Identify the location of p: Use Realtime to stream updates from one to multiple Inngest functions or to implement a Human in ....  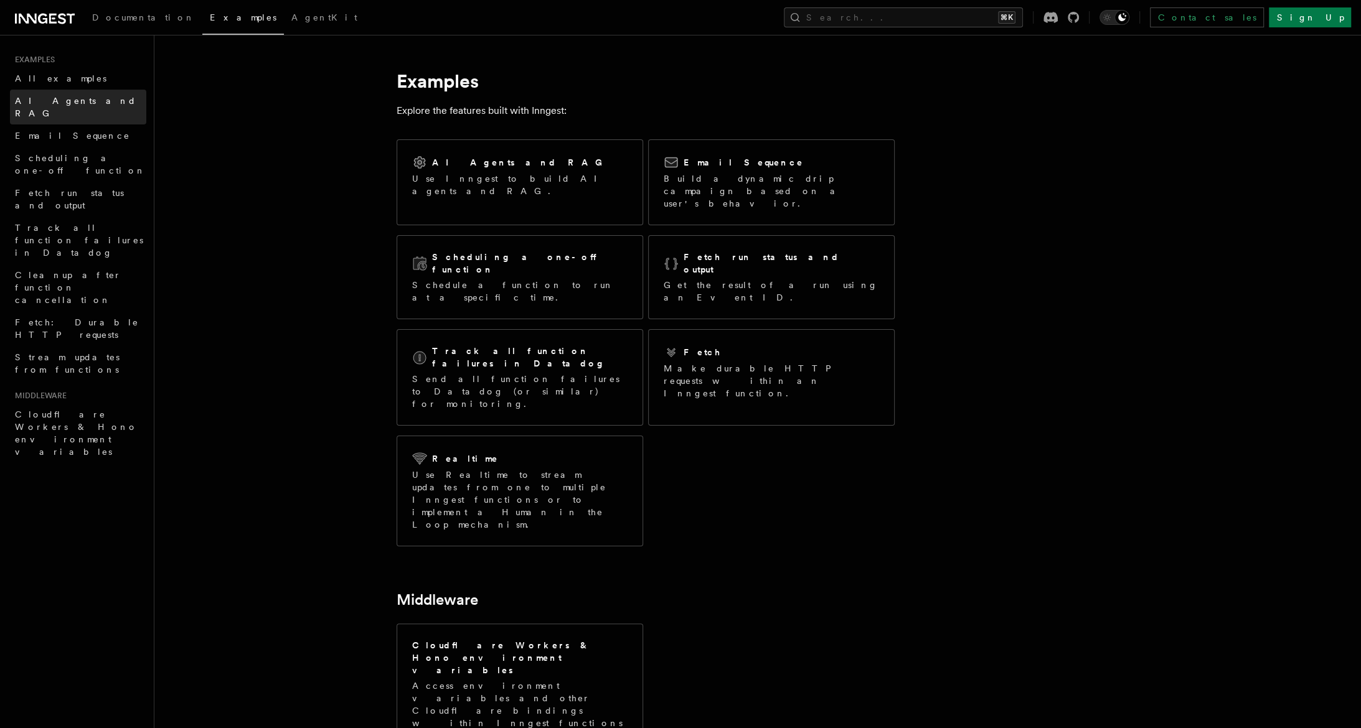
(520, 500).